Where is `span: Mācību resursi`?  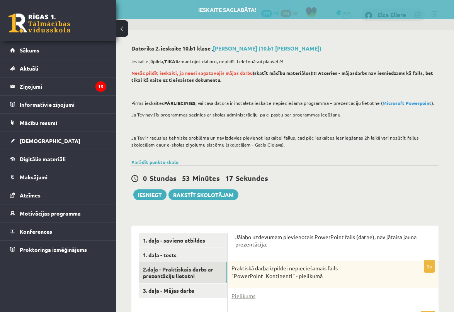 span: Mācību resursi is located at coordinates (38, 123).